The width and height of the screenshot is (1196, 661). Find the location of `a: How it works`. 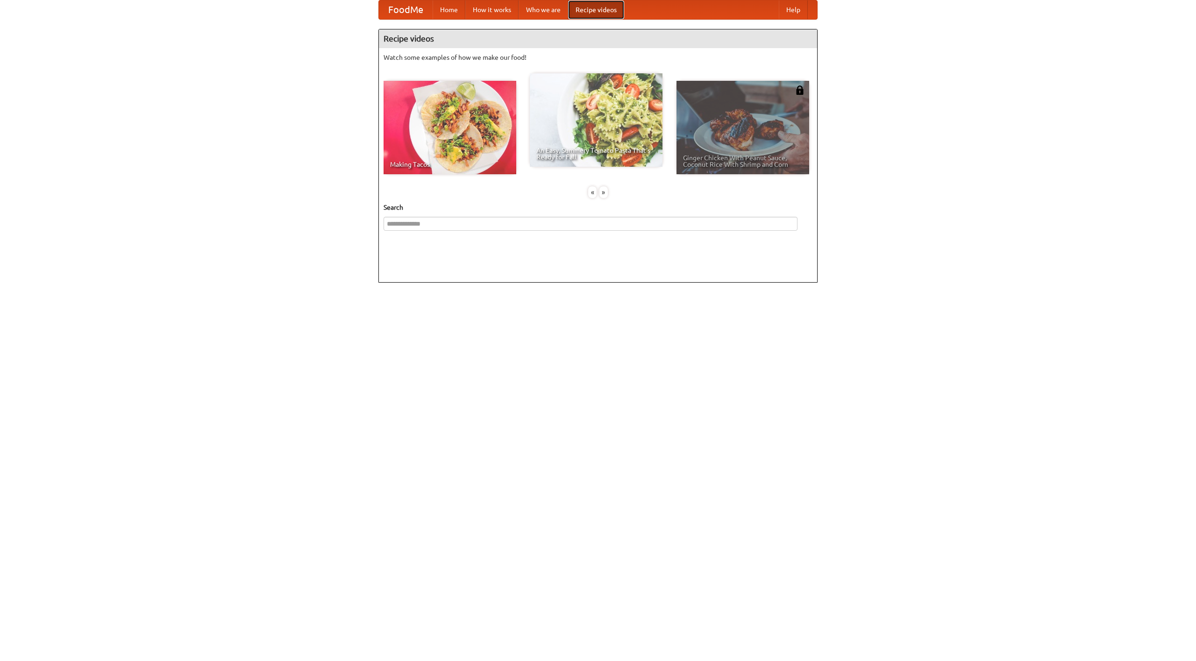

a: How it works is located at coordinates (492, 10).